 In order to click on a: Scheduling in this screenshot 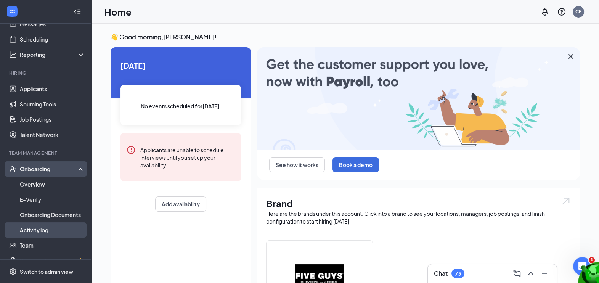, I will do `click(52, 39)`.